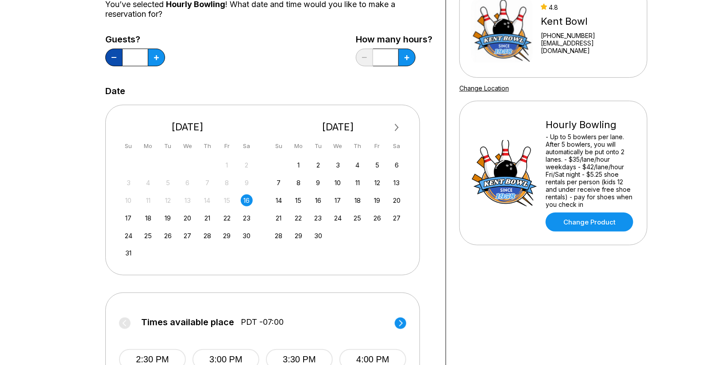 The height and width of the screenshot is (365, 724). I want to click on div: Not available Thursday, August 14th, 2025, so click(207, 200).